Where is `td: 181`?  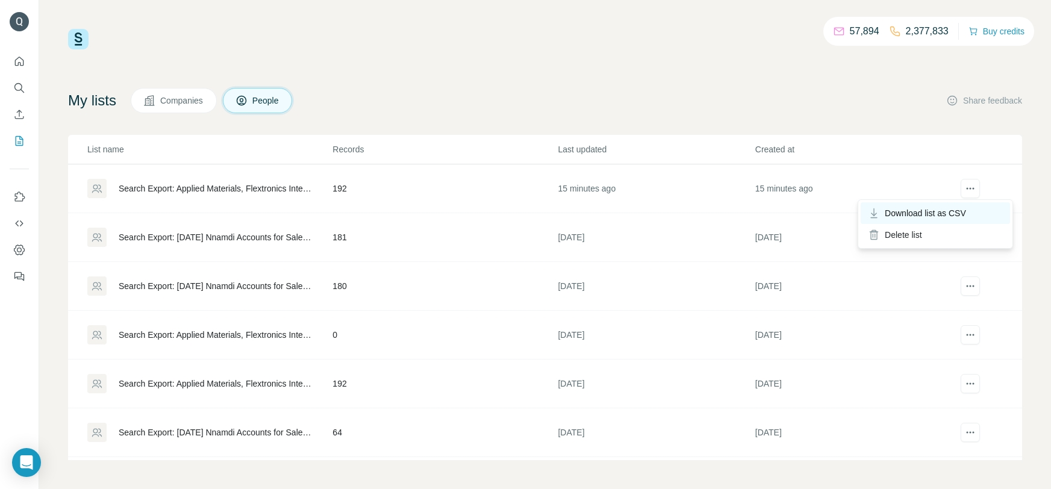 td: 181 is located at coordinates (445, 237).